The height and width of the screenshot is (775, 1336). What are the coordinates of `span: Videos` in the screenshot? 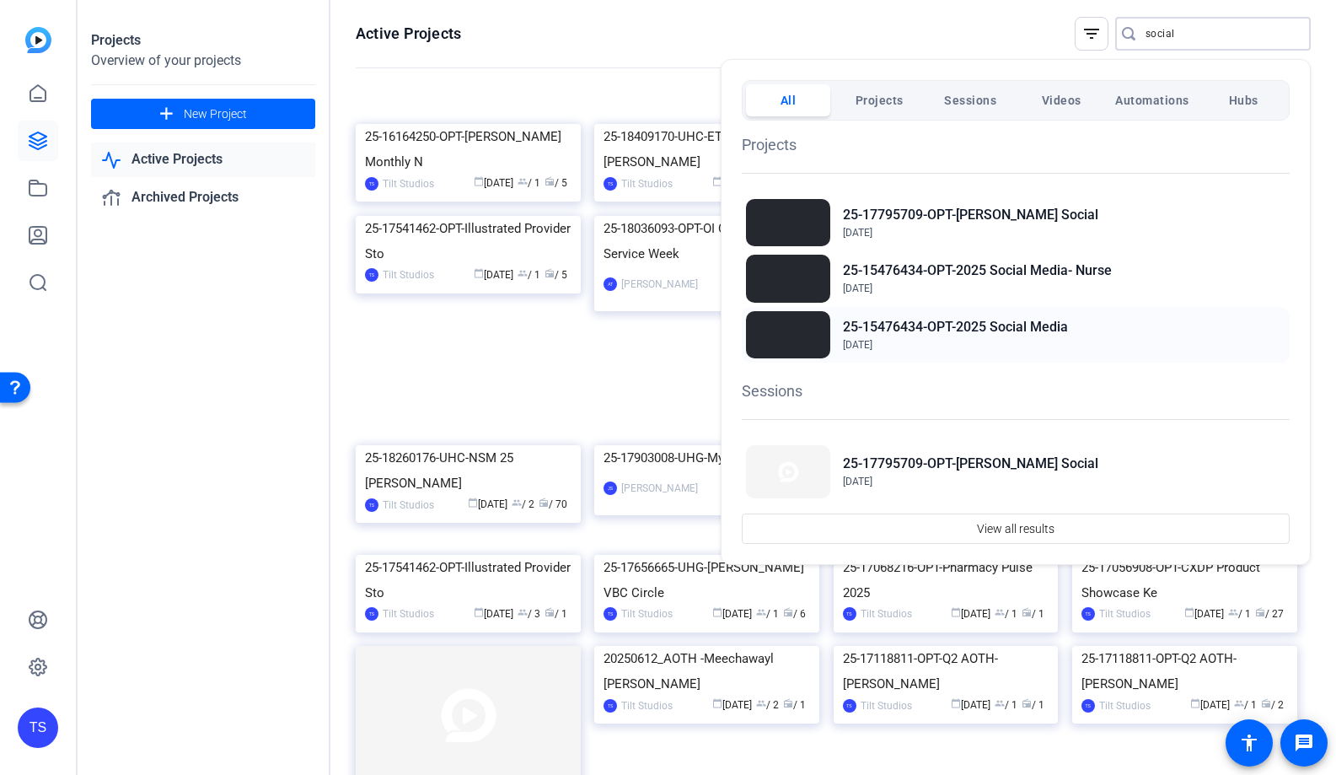 It's located at (1061, 100).